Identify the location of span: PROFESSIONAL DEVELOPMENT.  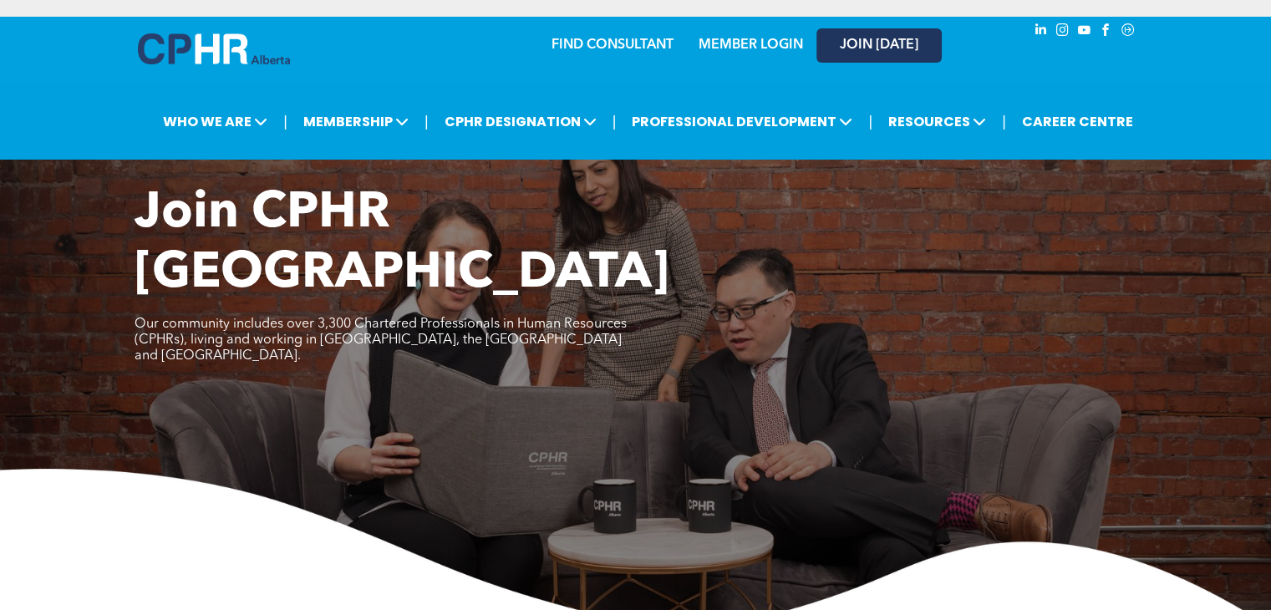
(742, 121).